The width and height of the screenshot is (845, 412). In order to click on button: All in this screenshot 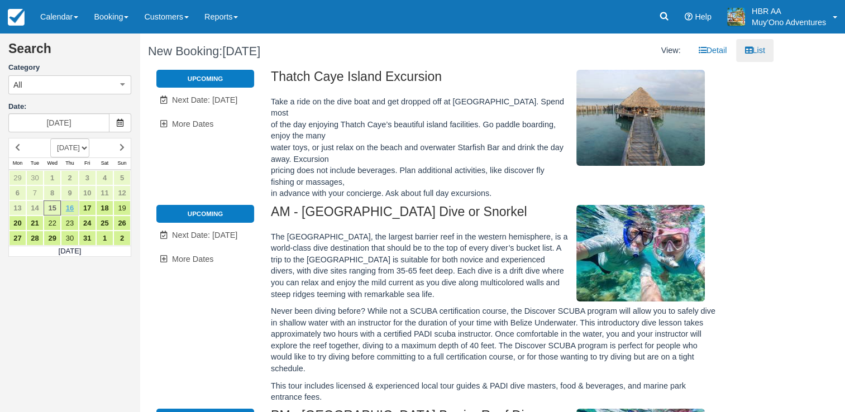, I will do `click(70, 85)`.